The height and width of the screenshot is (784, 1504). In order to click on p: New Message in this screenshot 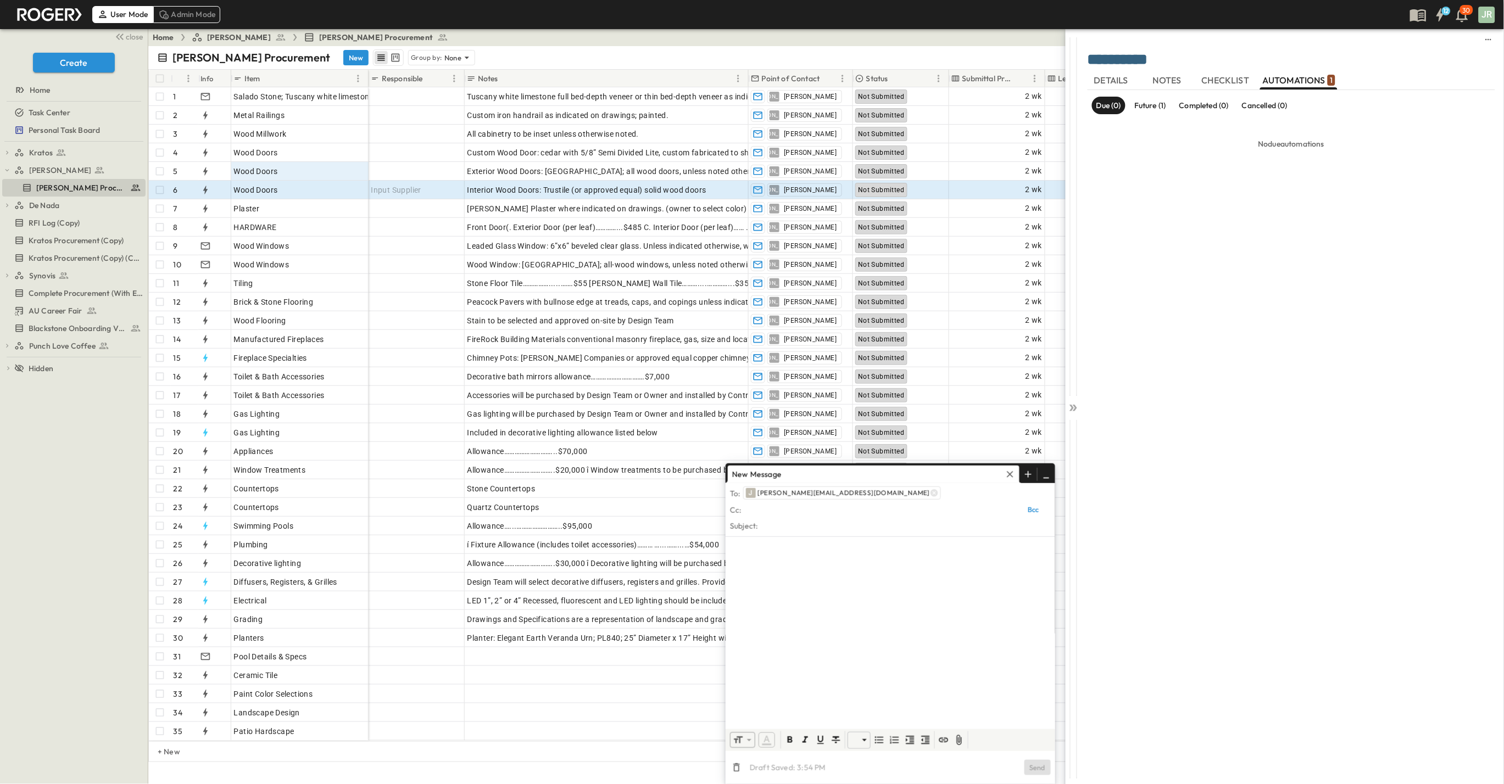, I will do `click(757, 475)`.